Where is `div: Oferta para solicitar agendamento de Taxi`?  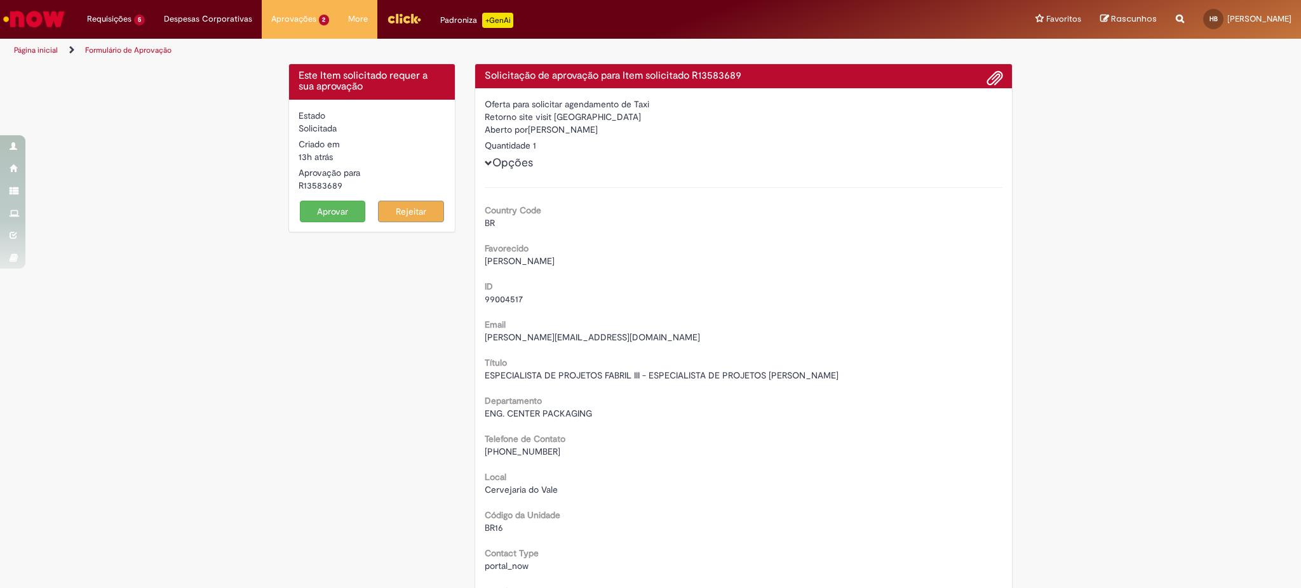 div: Oferta para solicitar agendamento de Taxi is located at coordinates (744, 104).